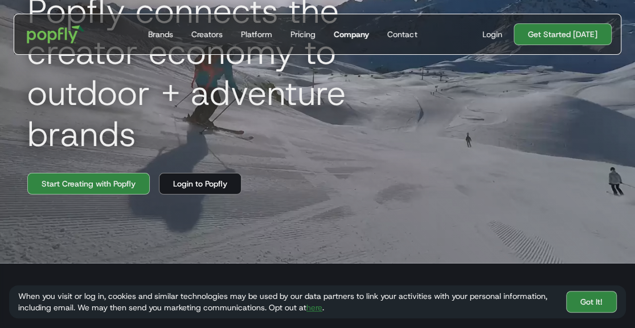 The height and width of the screenshot is (328, 635). I want to click on a: Start Creating with Popfly, so click(88, 183).